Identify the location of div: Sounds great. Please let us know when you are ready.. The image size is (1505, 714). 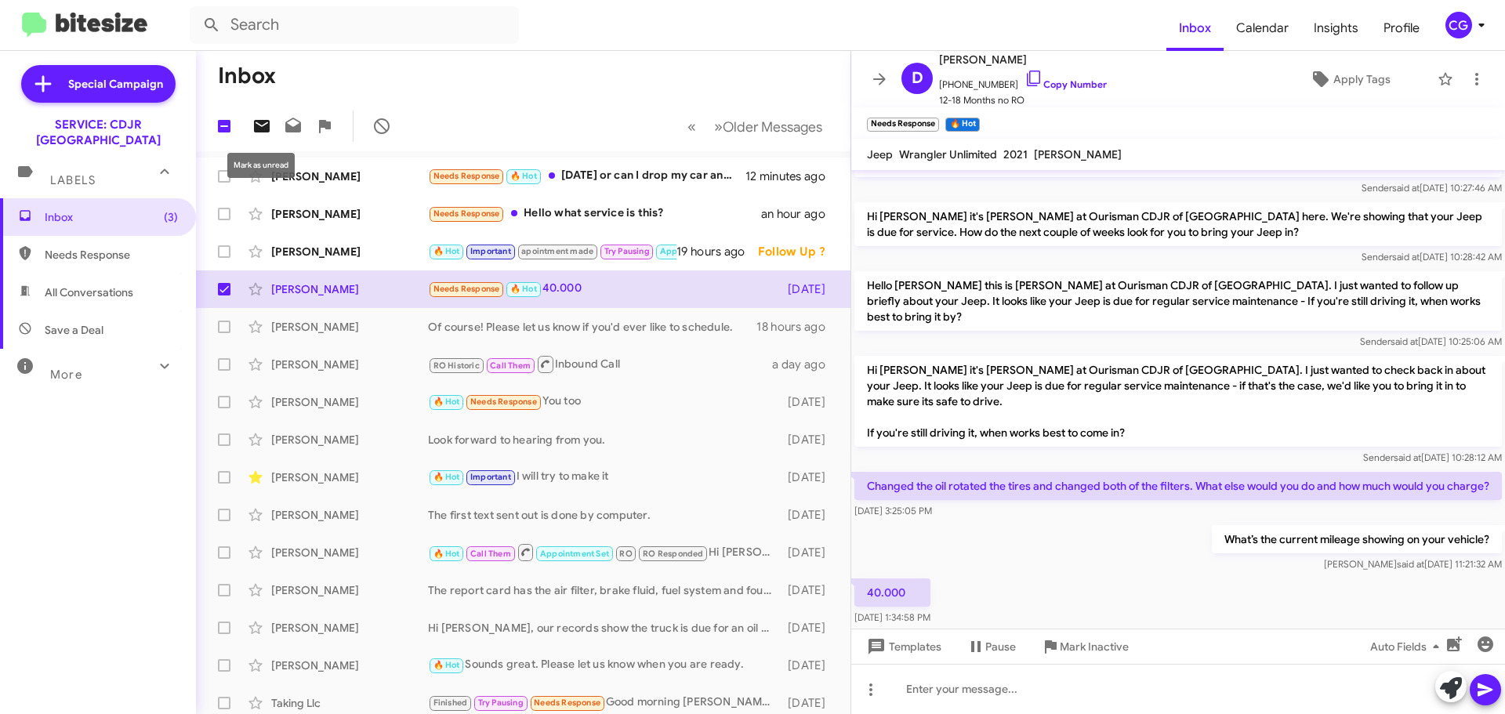
(604, 665).